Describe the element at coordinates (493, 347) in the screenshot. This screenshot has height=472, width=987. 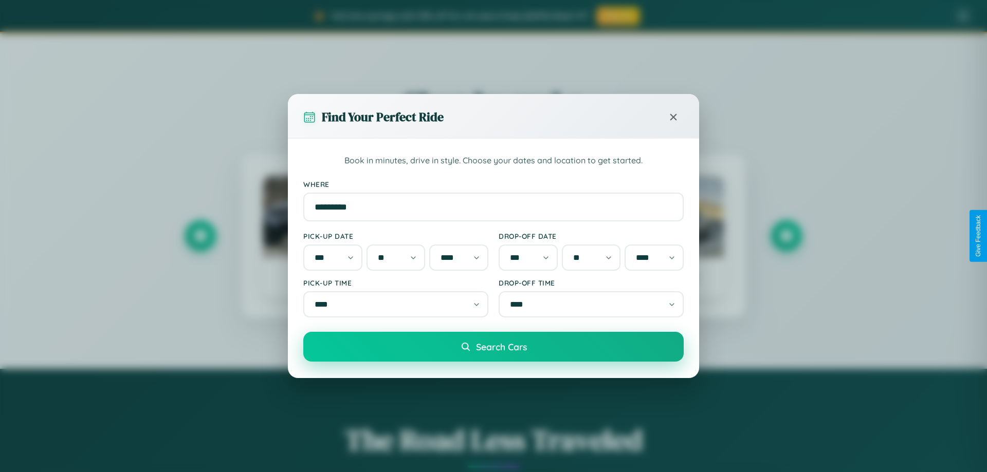
I see `button: Search Cars` at that location.